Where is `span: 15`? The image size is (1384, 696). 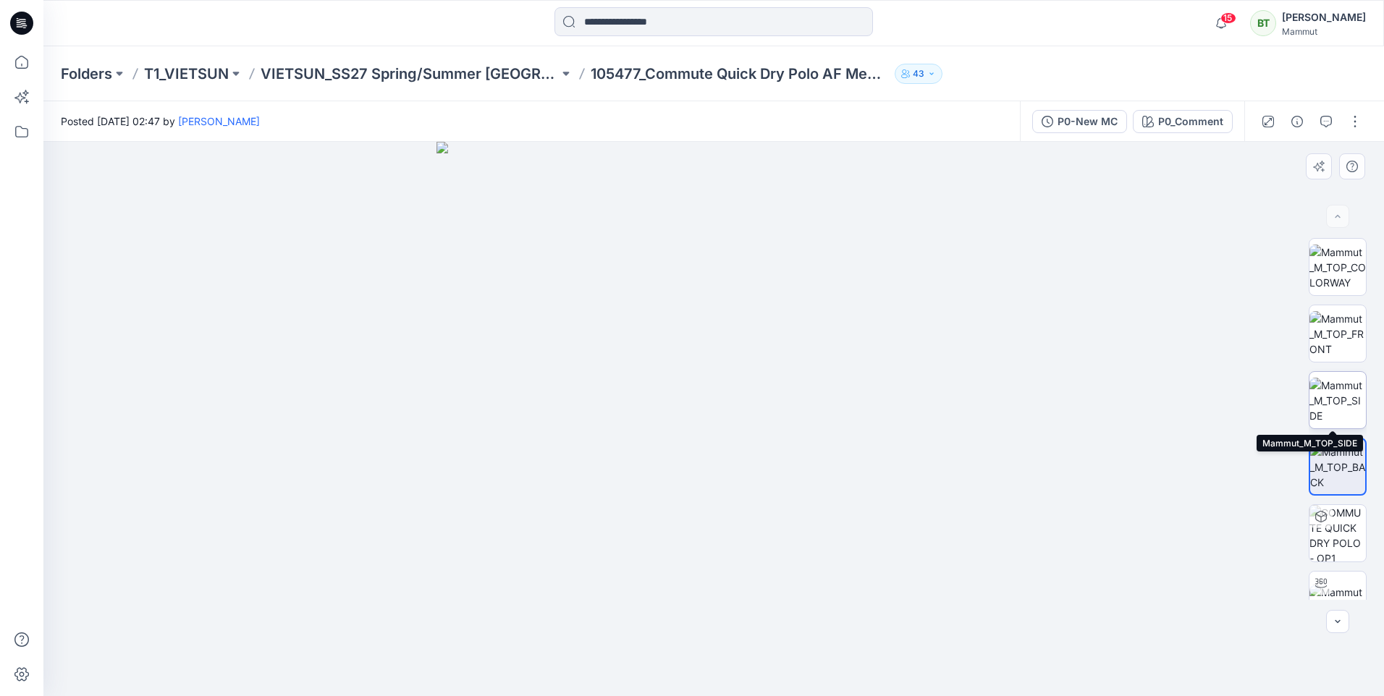
span: 15 is located at coordinates (1228, 18).